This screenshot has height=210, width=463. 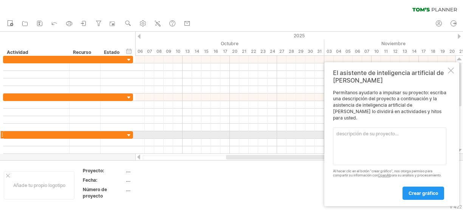 What do you see at coordinates (225, 51) in the screenshot?
I see `div: Viernes, 17 de octubre de 2025` at bounding box center [225, 51].